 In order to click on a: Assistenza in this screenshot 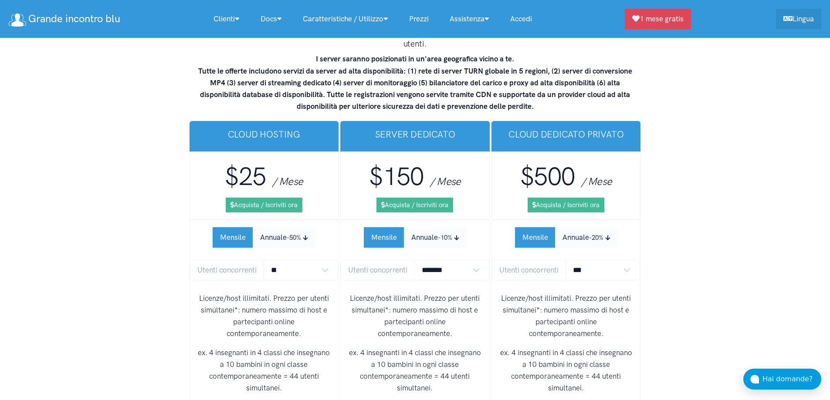, I will do `click(469, 19)`.